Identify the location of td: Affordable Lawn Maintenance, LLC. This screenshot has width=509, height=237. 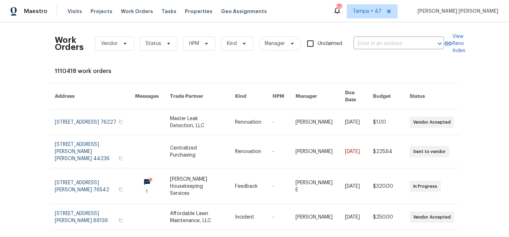
(197, 217).